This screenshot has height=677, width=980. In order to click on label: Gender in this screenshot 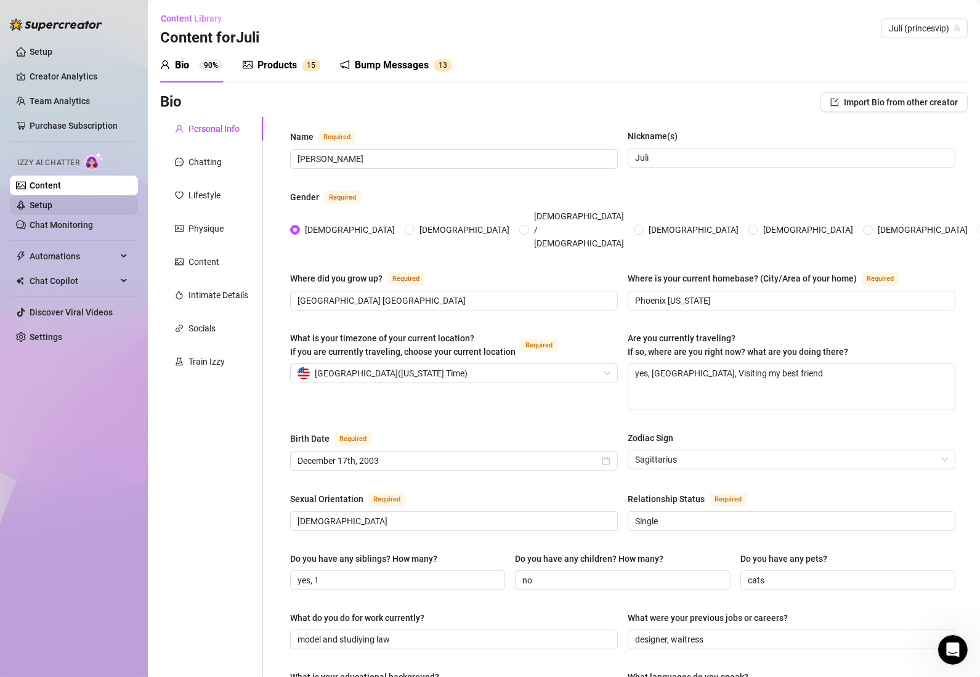, I will do `click(332, 197)`.